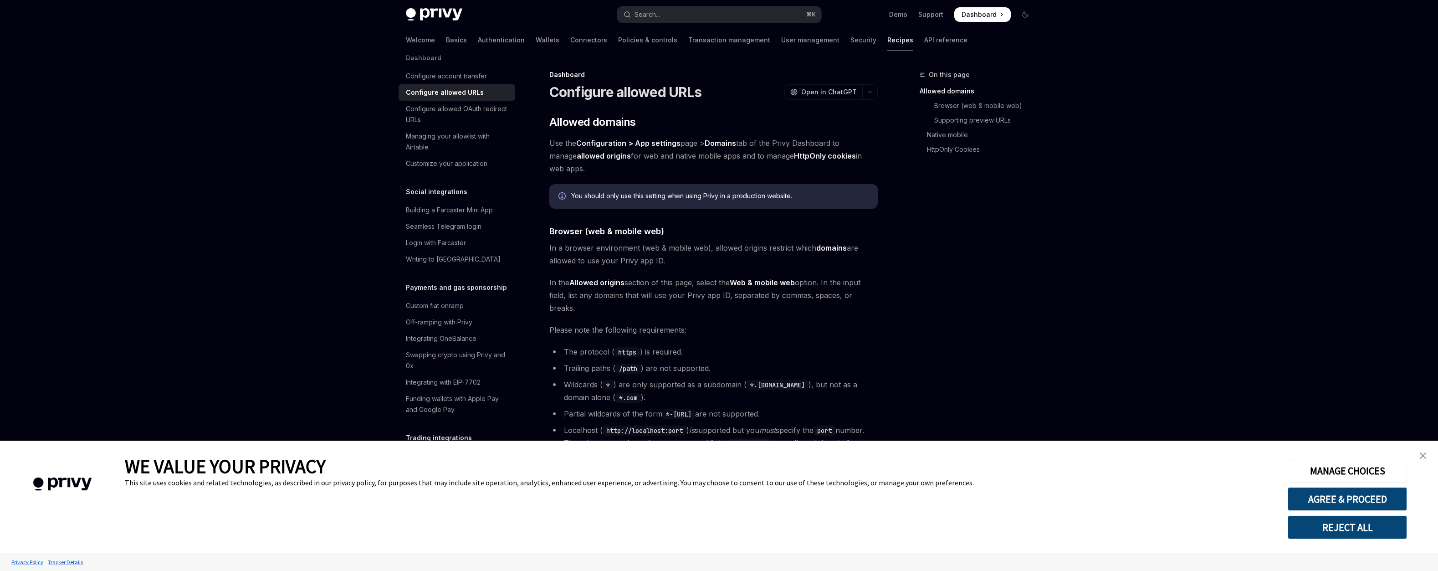 Image resolution: width=1438 pixels, height=571 pixels. What do you see at coordinates (627, 352) in the screenshot?
I see `code: https` at bounding box center [627, 352].